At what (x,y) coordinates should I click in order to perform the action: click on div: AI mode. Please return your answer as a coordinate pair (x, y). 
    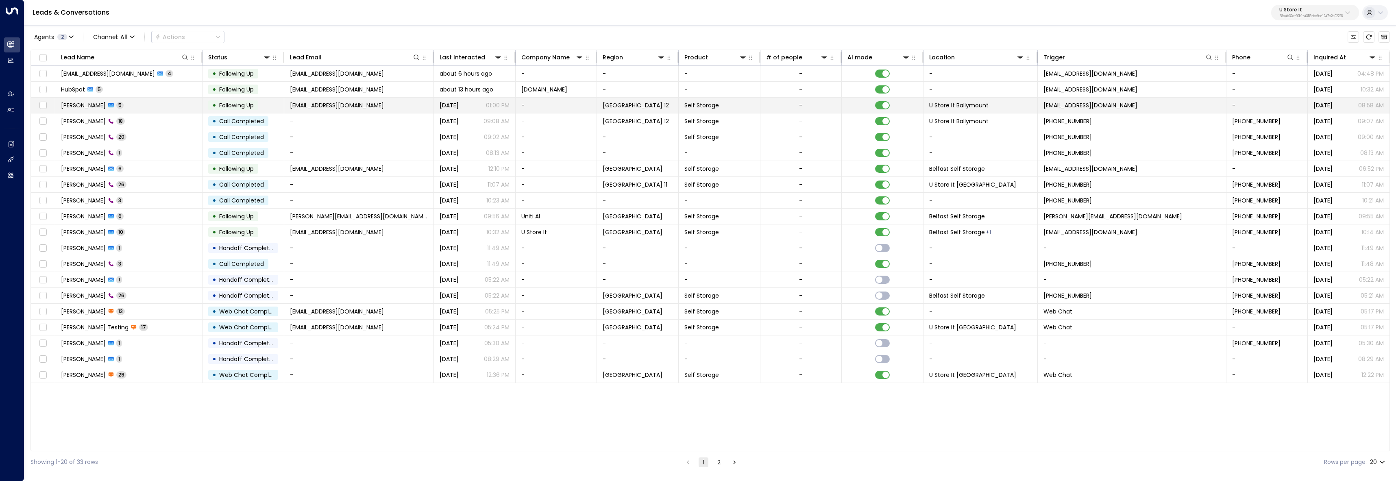
    Looking at the image, I should click on (879, 57).